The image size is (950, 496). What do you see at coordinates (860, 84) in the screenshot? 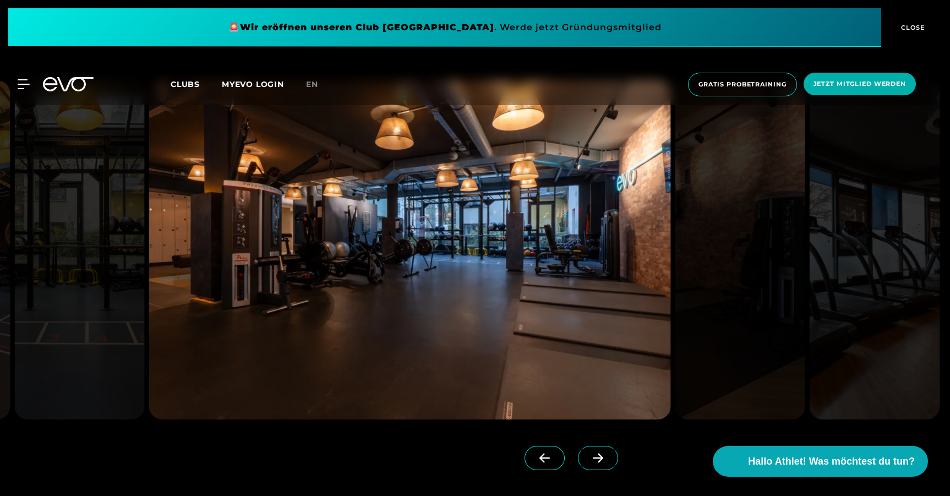
I see `a: Jetzt Mitglied werden` at bounding box center [860, 84].